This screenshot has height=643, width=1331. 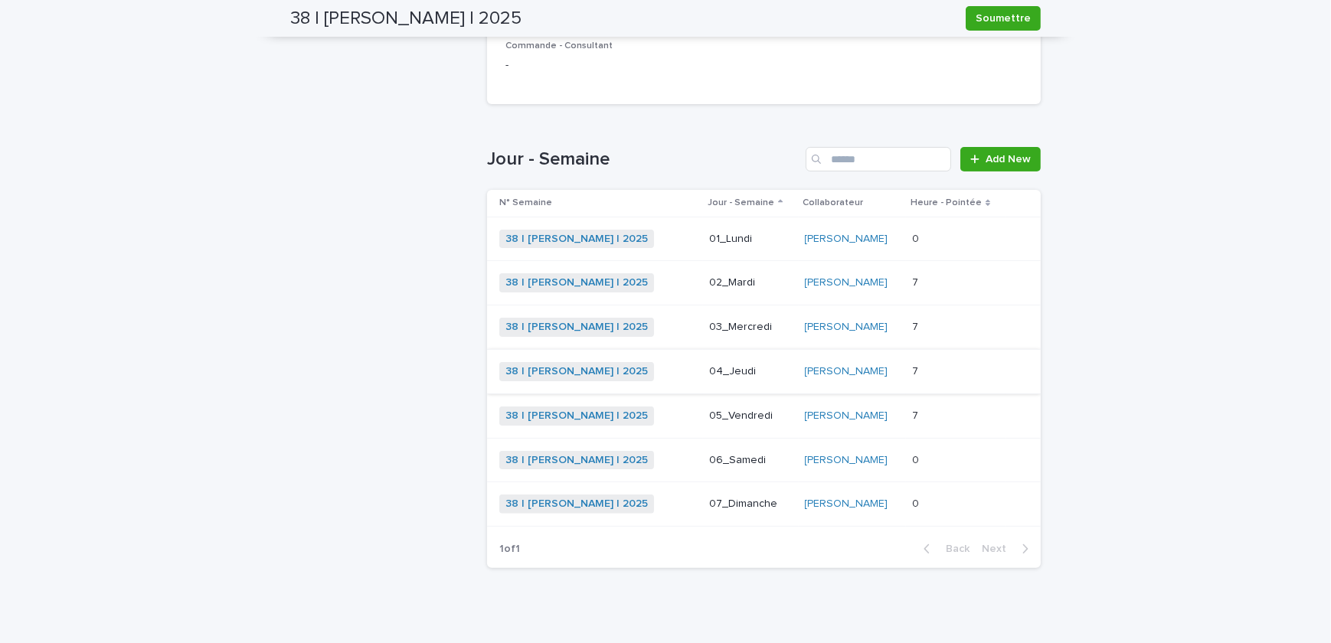 What do you see at coordinates (1008, 549) in the screenshot?
I see `button: Next` at bounding box center [1008, 549].